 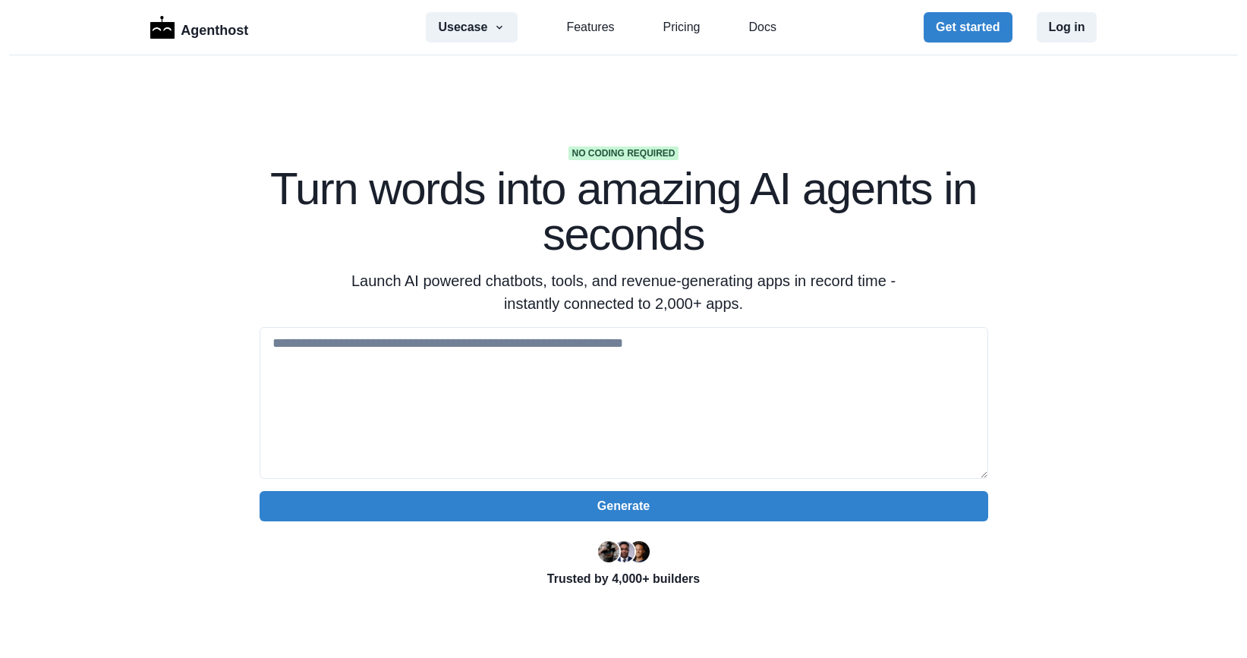 I want to click on a: Pricing, so click(x=681, y=27).